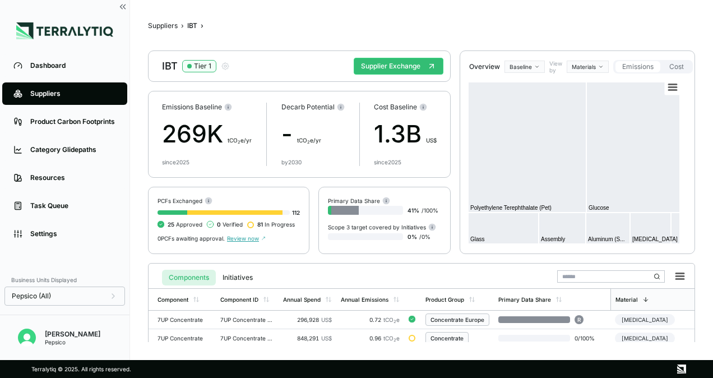 The width and height of the screenshot is (713, 378). Describe the element at coordinates (162, 26) in the screenshot. I see `button: Suppliers` at that location.